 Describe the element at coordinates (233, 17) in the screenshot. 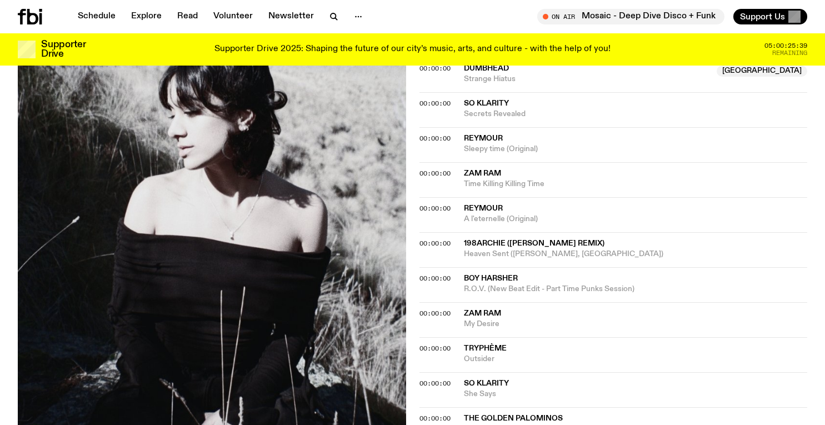

I see `a: Volunteer` at that location.